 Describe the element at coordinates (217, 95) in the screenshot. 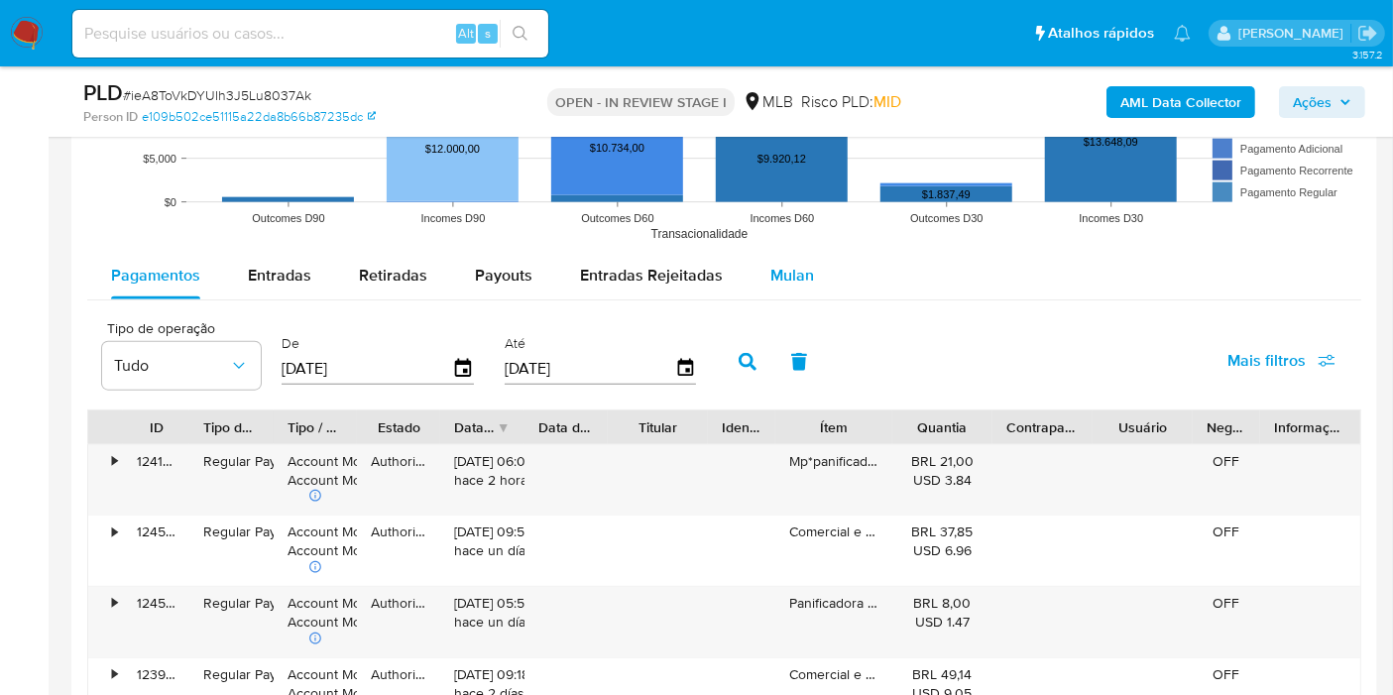

I see `span: # ieA8ToVkDYUIh3J5Lu8037Ak` at that location.